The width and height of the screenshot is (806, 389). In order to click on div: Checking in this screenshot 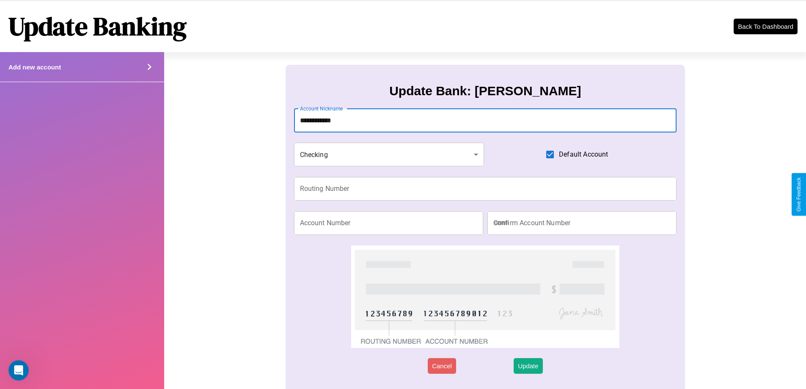, I will do `click(389, 154)`.